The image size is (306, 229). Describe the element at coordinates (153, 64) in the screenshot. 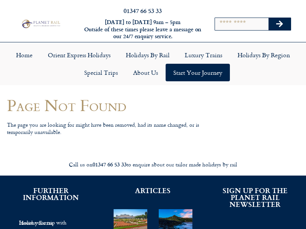

I see `nav: Menu` at that location.